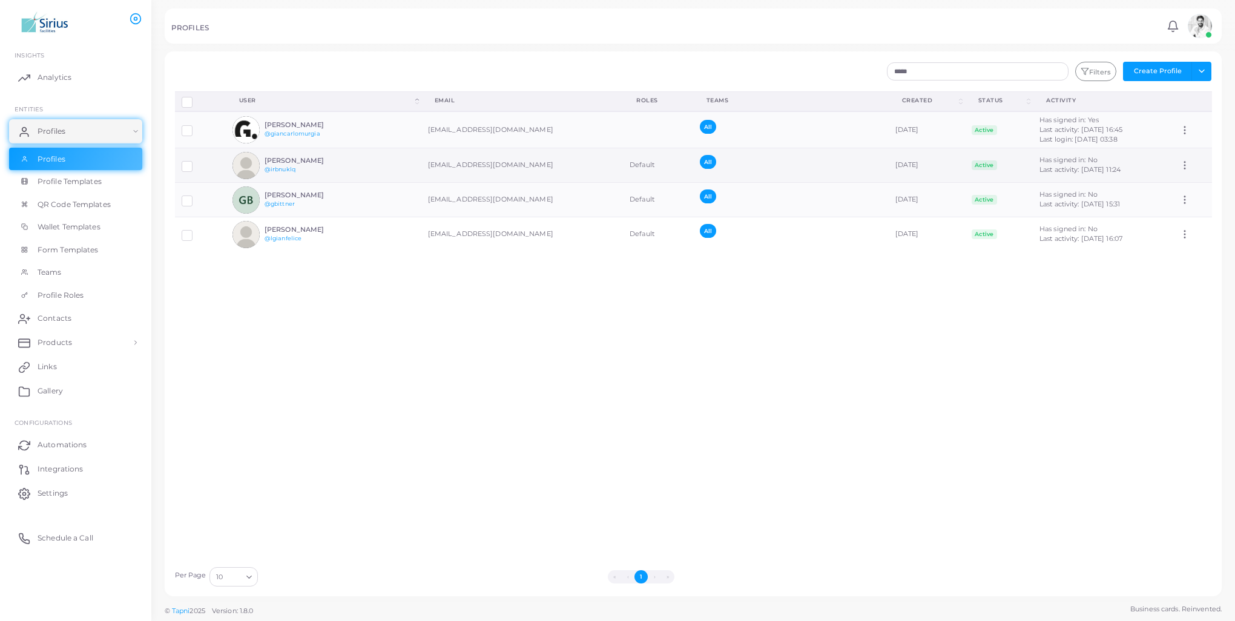 This screenshot has width=1235, height=621. What do you see at coordinates (1175, 609) in the screenshot?
I see `span: Business cards. Reinvented.` at bounding box center [1175, 609].